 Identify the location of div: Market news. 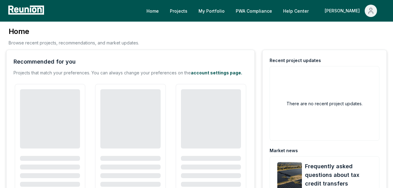
(284, 150).